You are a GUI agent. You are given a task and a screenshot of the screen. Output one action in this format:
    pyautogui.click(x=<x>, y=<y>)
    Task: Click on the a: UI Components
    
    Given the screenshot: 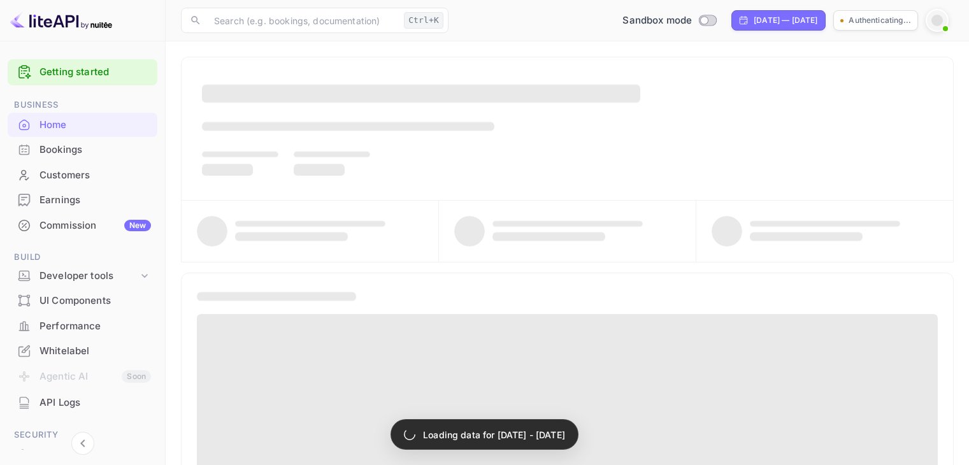 What is the action you would take?
    pyautogui.click(x=82, y=300)
    